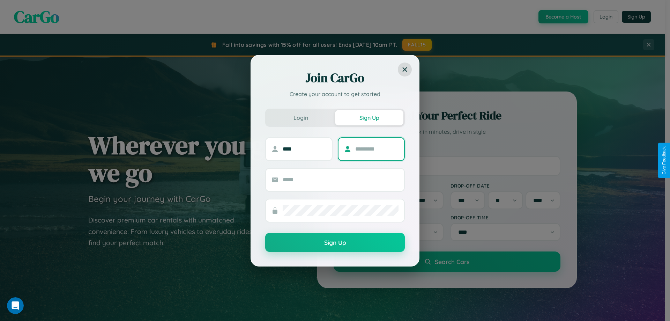 The width and height of the screenshot is (670, 321). What do you see at coordinates (301, 118) in the screenshot?
I see `button: Login` at bounding box center [301, 118].